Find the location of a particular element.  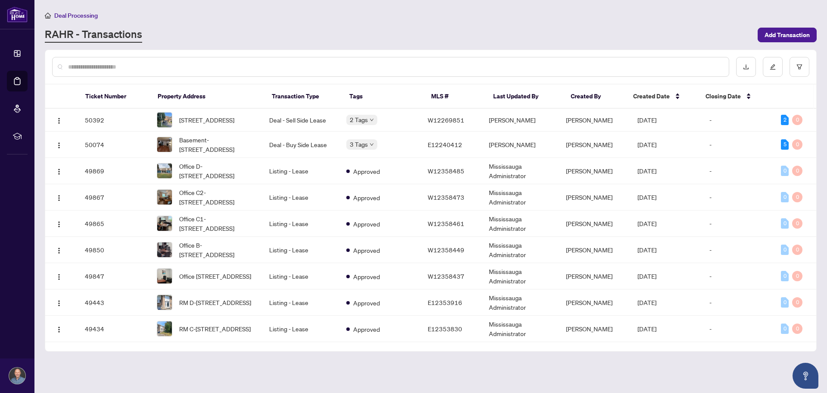

th: Last Updated By is located at coordinates (525, 97).